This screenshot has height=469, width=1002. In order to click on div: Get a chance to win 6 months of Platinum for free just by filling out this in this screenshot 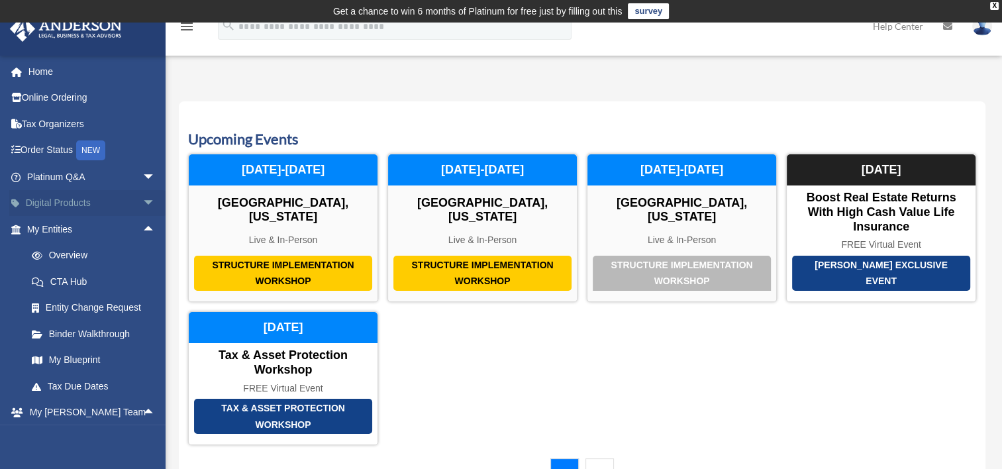, I will do `click(477, 11)`.